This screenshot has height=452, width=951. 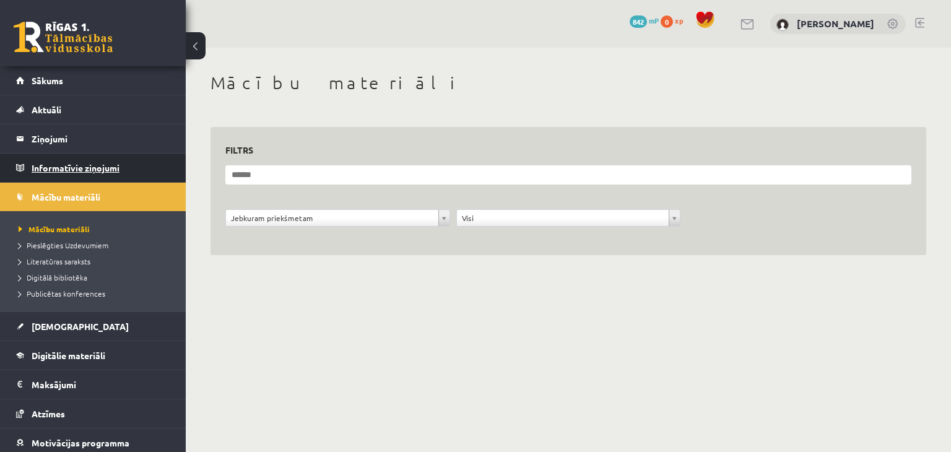 What do you see at coordinates (638, 22) in the screenshot?
I see `span: 842` at bounding box center [638, 22].